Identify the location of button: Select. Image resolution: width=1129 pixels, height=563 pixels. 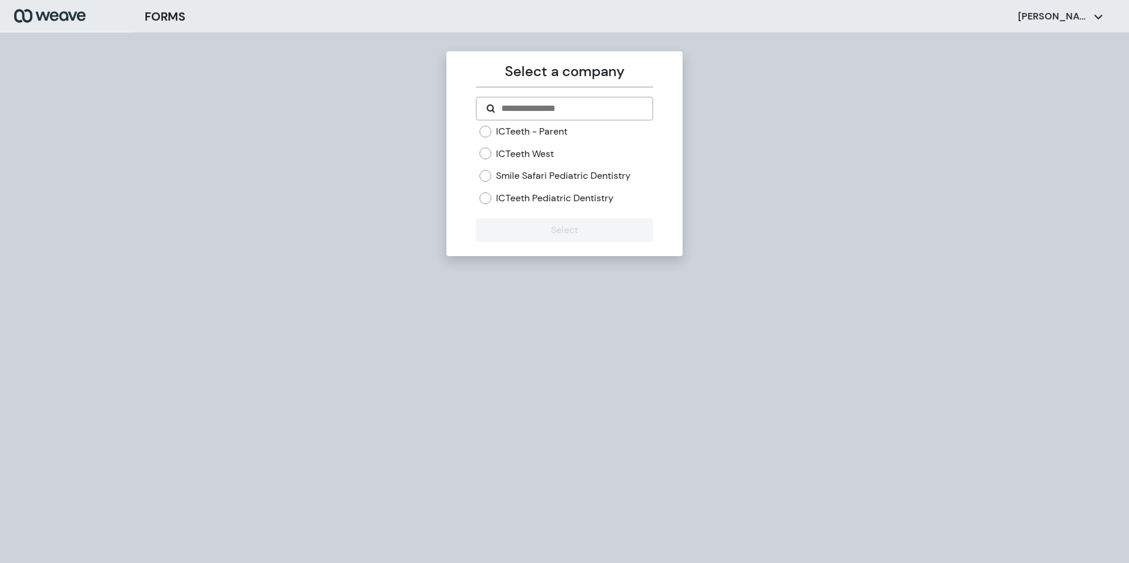
(564, 230).